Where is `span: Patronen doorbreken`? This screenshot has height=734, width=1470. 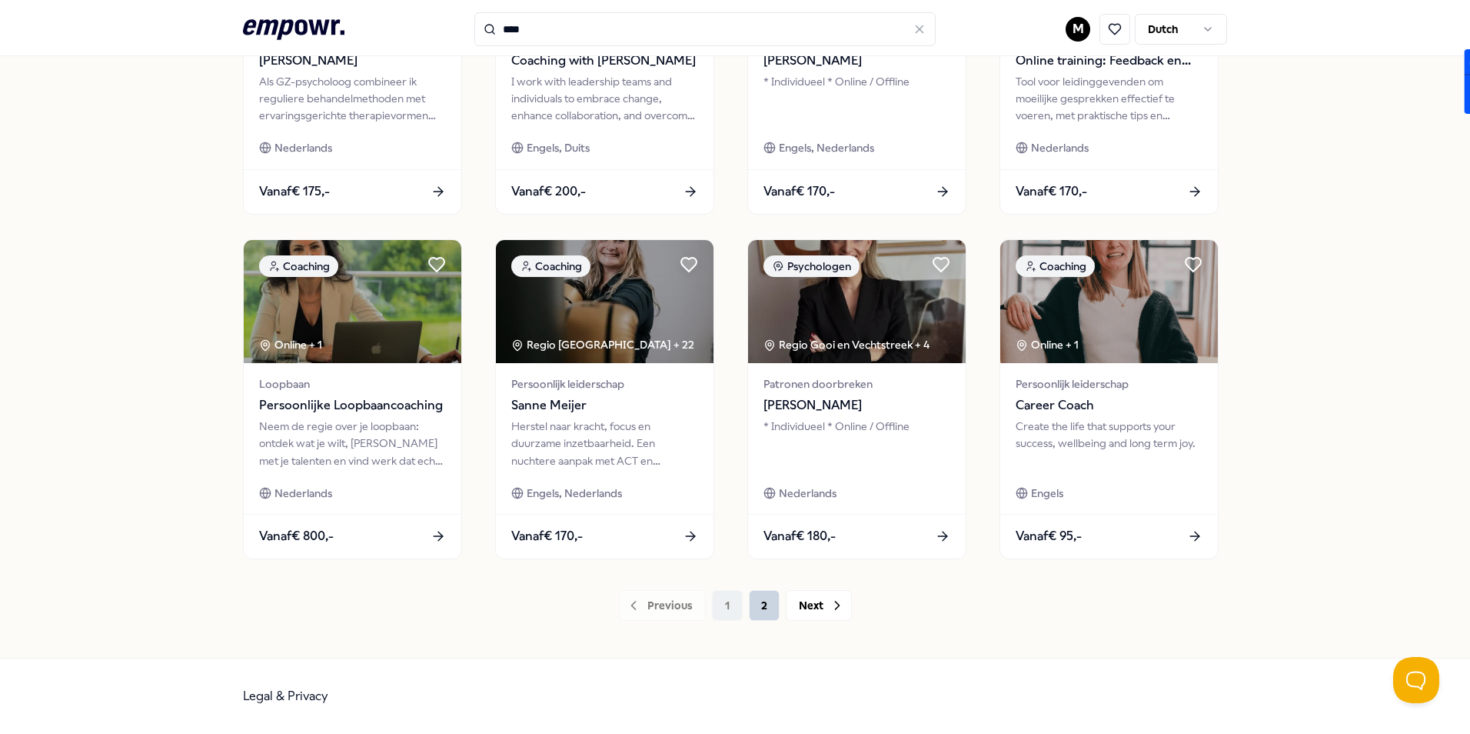 span: Patronen doorbreken is located at coordinates (857, 384).